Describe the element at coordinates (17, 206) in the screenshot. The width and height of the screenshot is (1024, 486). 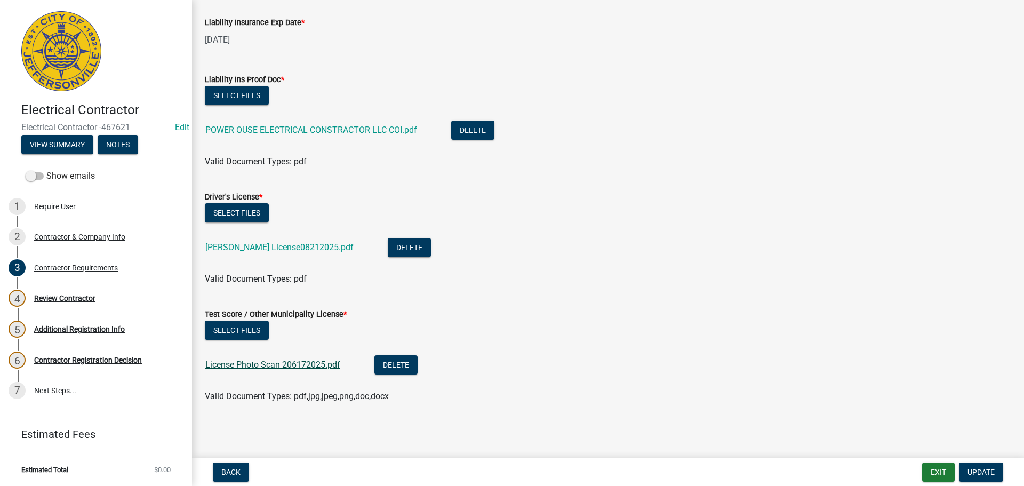
I see `div: 1` at that location.